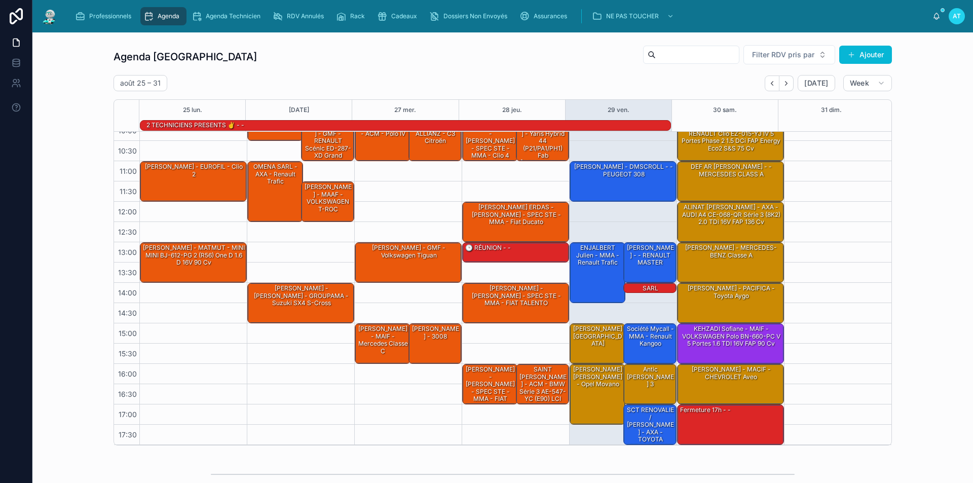 This screenshot has width=973, height=483. Describe the element at coordinates (866, 55) in the screenshot. I see `button: Ajouter` at that location.